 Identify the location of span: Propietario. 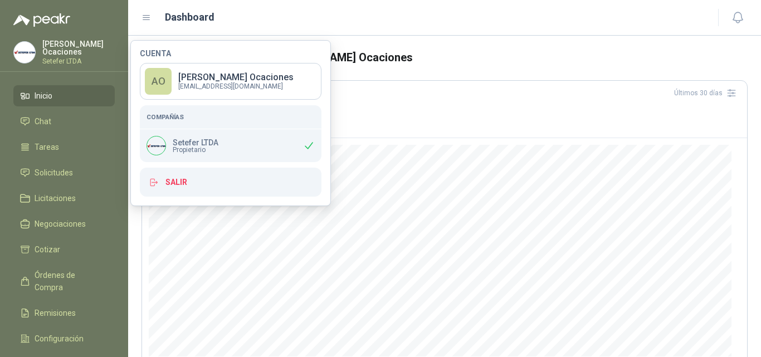
(196, 150).